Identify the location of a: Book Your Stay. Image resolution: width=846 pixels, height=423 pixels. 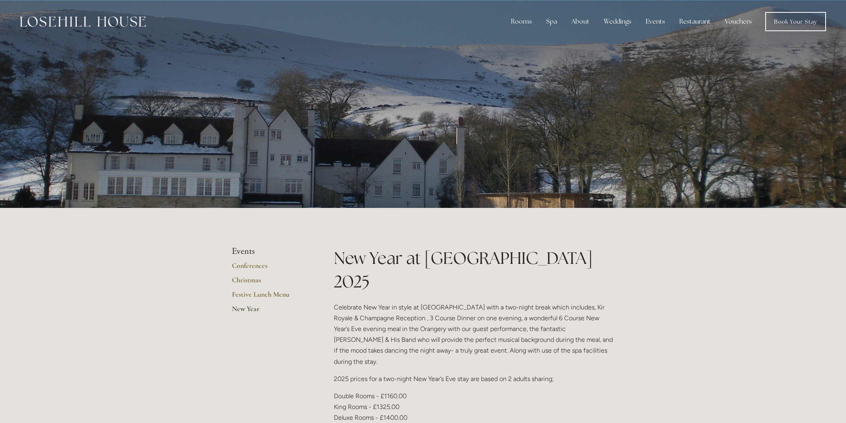
(796, 22).